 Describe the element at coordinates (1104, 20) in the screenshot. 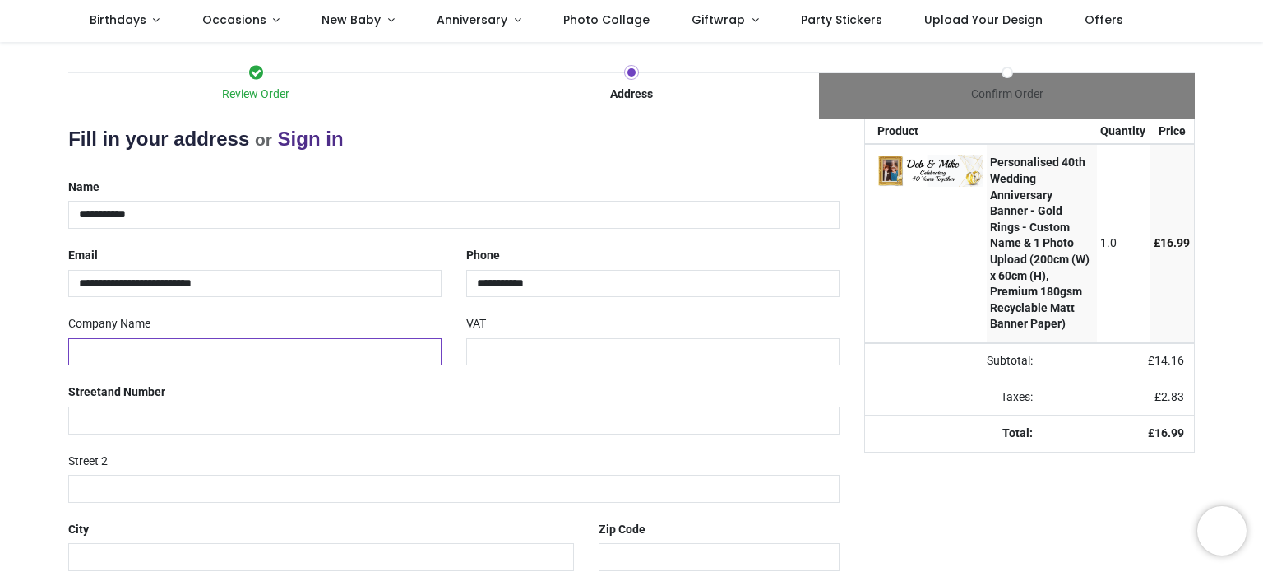

I see `span: Offers` at that location.